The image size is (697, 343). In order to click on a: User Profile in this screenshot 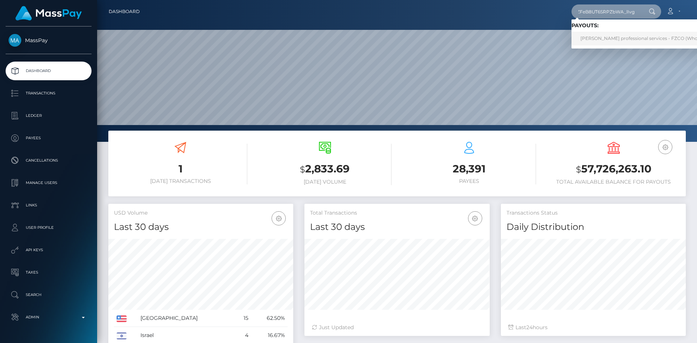, I will do `click(49, 228)`.